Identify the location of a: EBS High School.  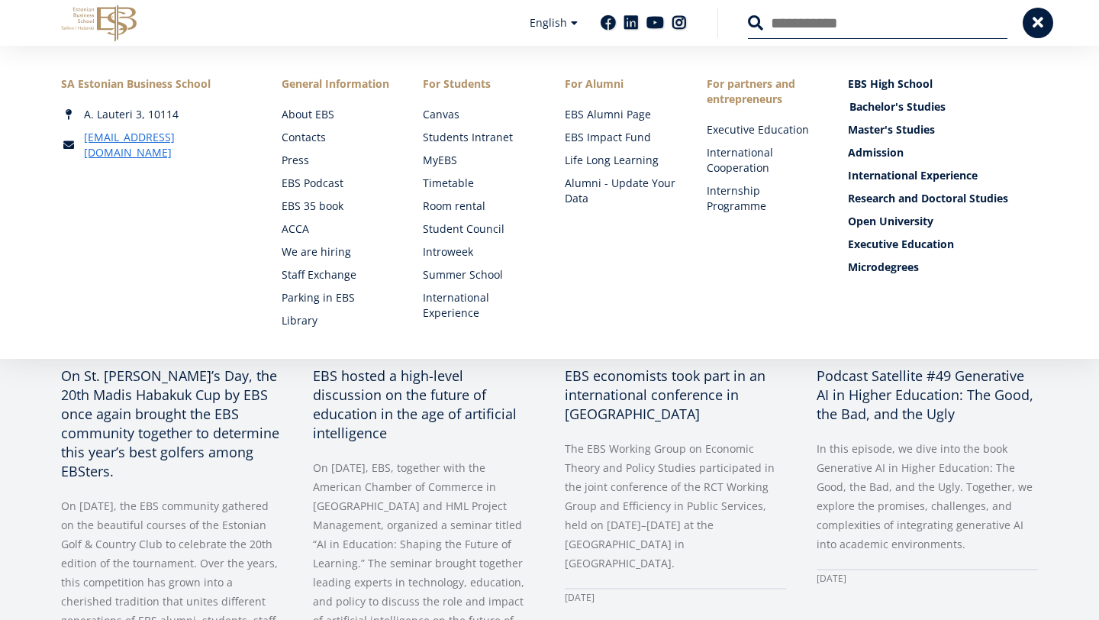
(943, 84).